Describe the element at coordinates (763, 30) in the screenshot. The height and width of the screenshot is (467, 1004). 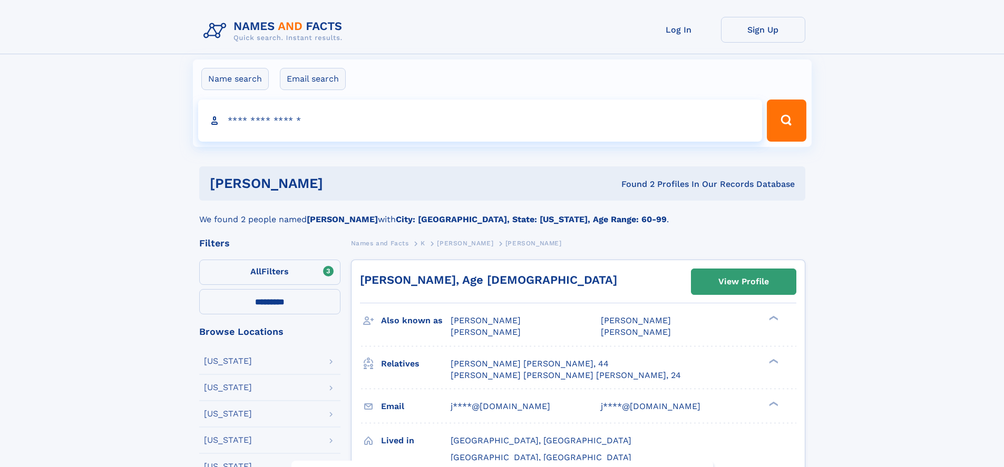
I see `a: Sign Up` at that location.